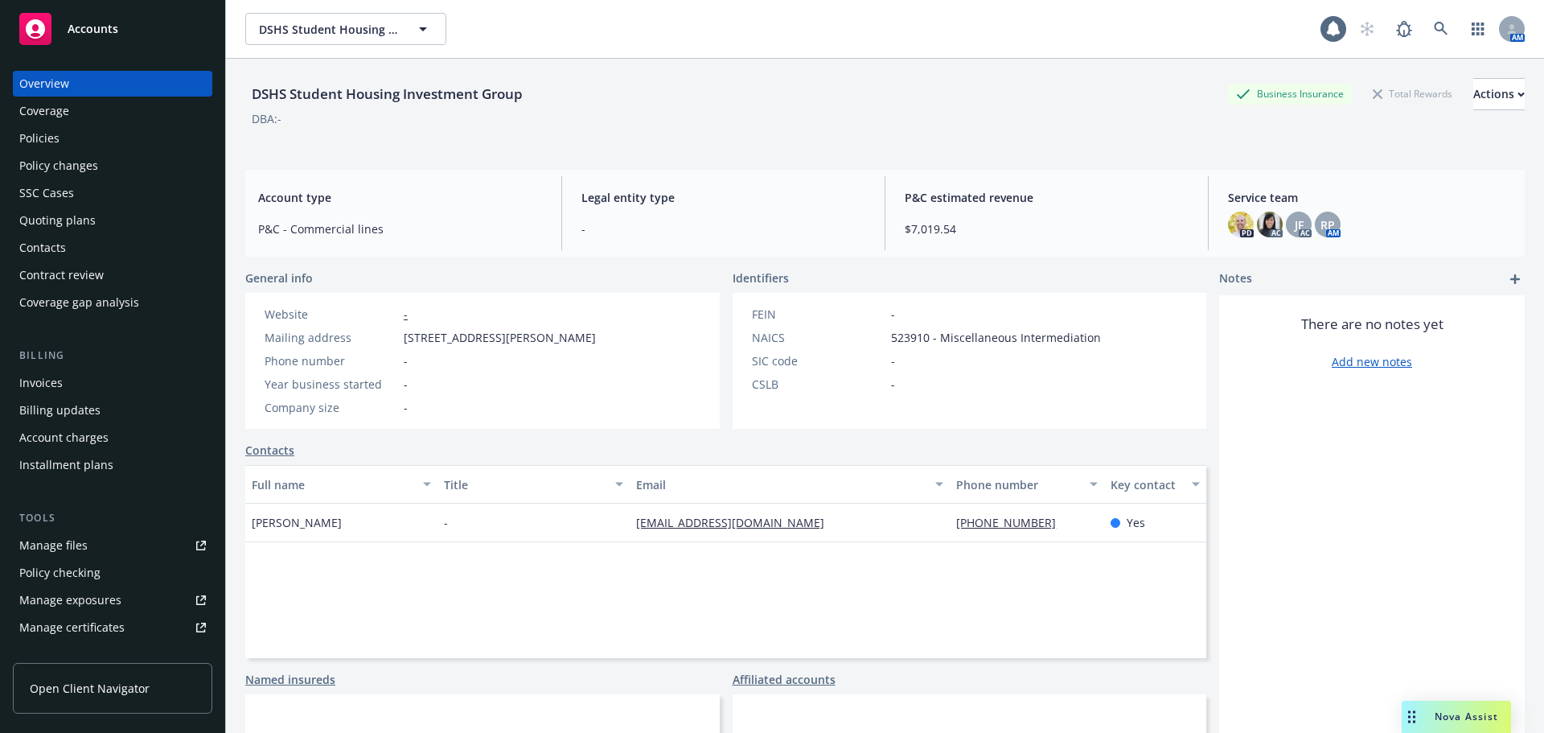 This screenshot has height=733, width=1544. What do you see at coordinates (1290, 93) in the screenshot?
I see `div: Business Insurance` at bounding box center [1290, 93].